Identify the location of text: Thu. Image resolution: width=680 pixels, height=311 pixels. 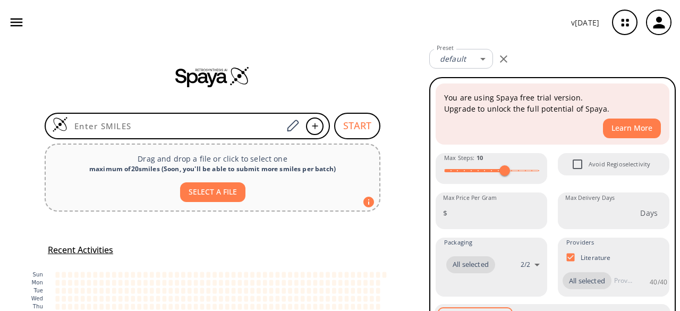
(38, 306).